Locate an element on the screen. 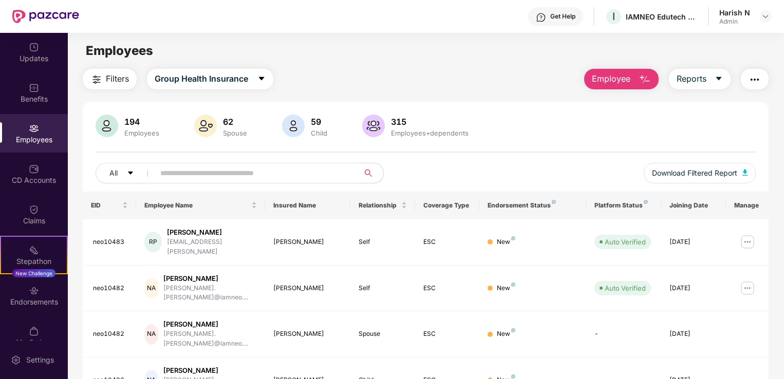  img: svg+xml;base64,PHN2ZyBpZD0iRW5kb3JzZW1lbnRzIiB4bWxucz0iaHR0cDovL3d3dy53My5vcmcvMjAwMC9zdmciIHdpZH... is located at coordinates (34, 291).